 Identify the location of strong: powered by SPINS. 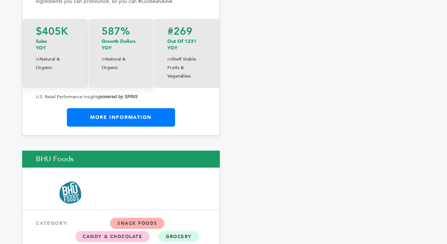
(118, 97).